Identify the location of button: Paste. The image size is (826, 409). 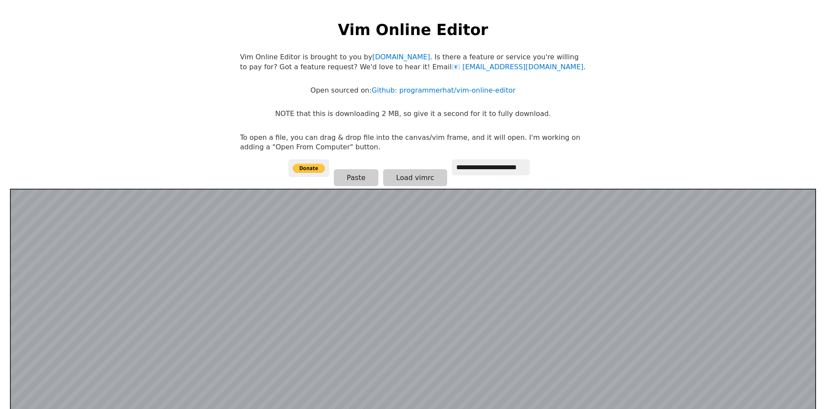
(356, 177).